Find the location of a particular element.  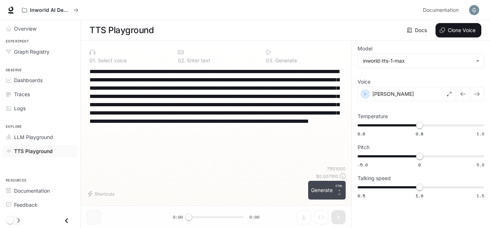

span: 1.5 is located at coordinates (480, 196).